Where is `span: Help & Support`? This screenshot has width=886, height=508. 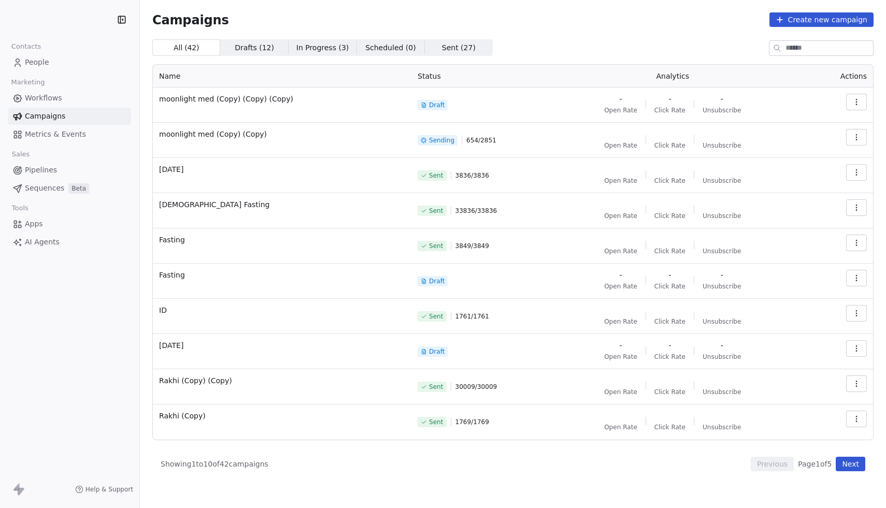
span: Help & Support is located at coordinates (109, 490).